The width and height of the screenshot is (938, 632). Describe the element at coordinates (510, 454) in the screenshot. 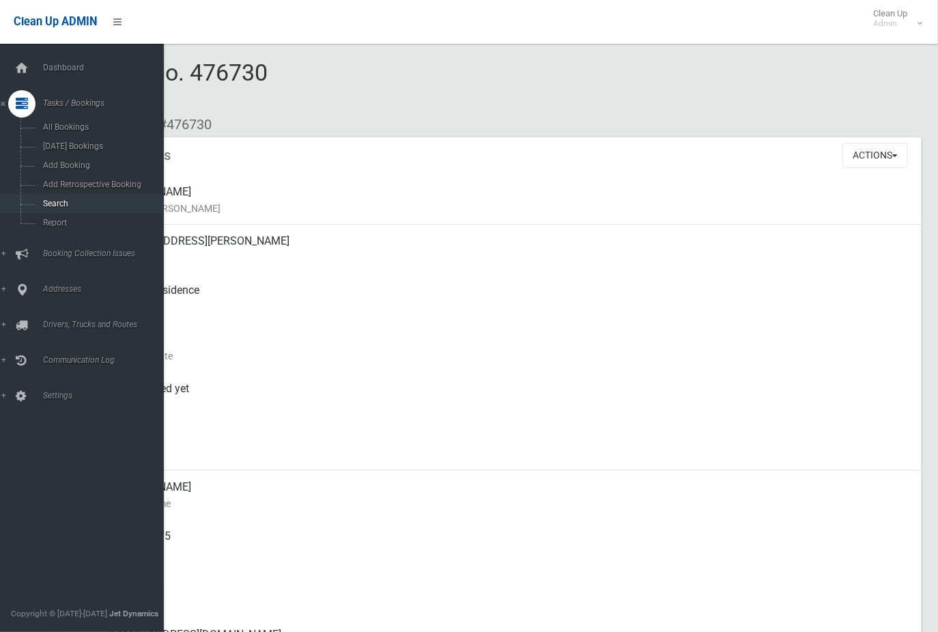

I see `small: Zone` at that location.